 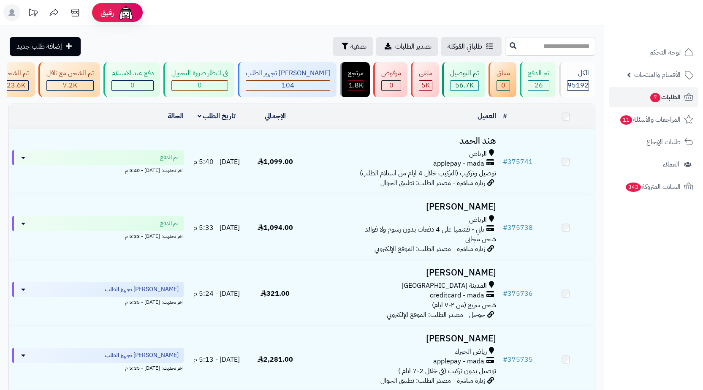 What do you see at coordinates (655, 97) in the screenshot?
I see `span: 7` at bounding box center [655, 97].